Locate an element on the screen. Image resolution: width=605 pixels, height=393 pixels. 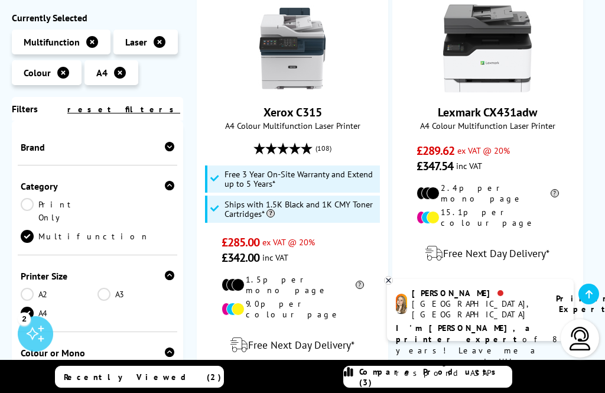
span: Ships with 1.5K Black and 1K CMY Toner Cartridges* is located at coordinates (300, 209).